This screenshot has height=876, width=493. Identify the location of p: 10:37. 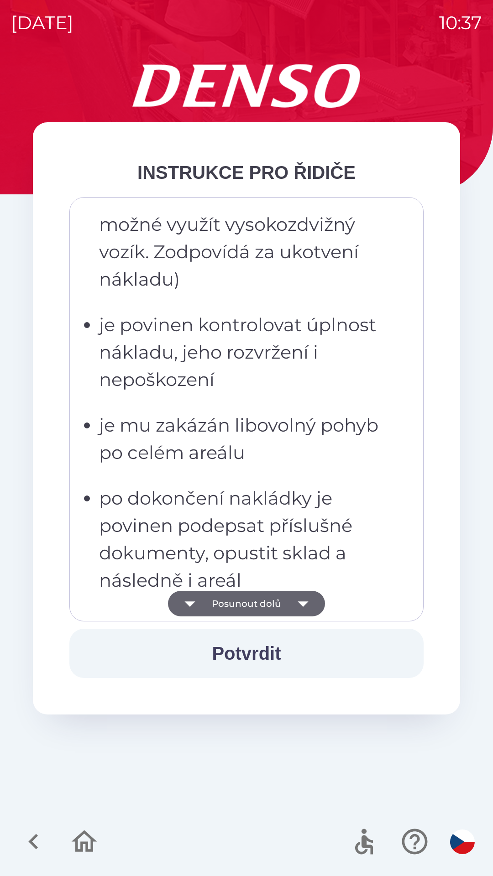
(460, 23).